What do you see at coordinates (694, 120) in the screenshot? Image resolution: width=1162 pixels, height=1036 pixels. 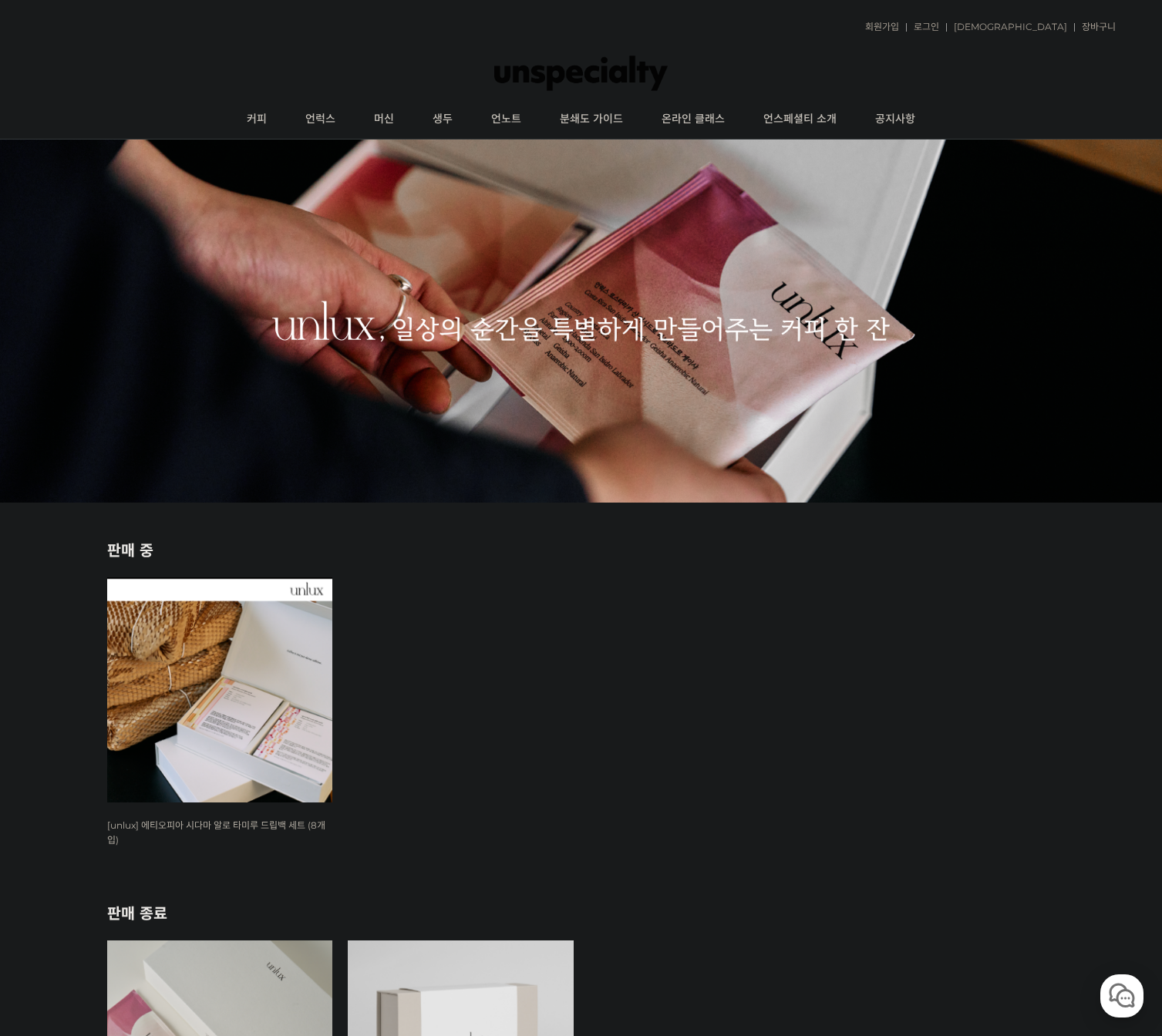 I see `a: 온라인 클래스` at bounding box center [694, 120].